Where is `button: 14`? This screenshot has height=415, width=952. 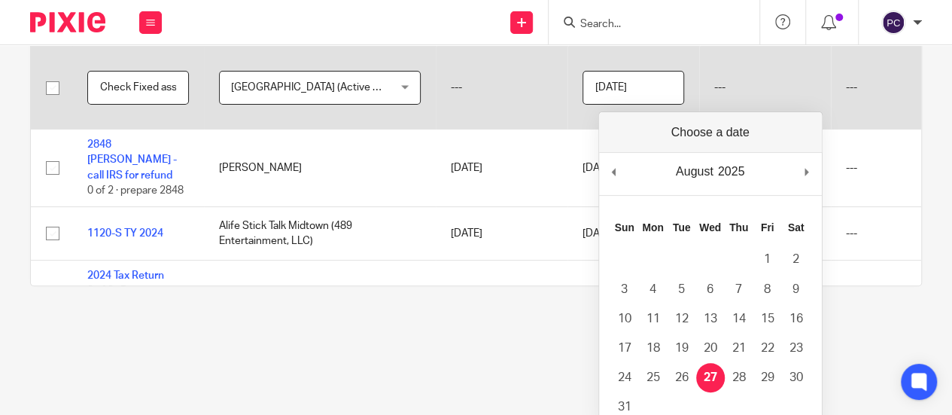
button: 14 is located at coordinates (739, 318).